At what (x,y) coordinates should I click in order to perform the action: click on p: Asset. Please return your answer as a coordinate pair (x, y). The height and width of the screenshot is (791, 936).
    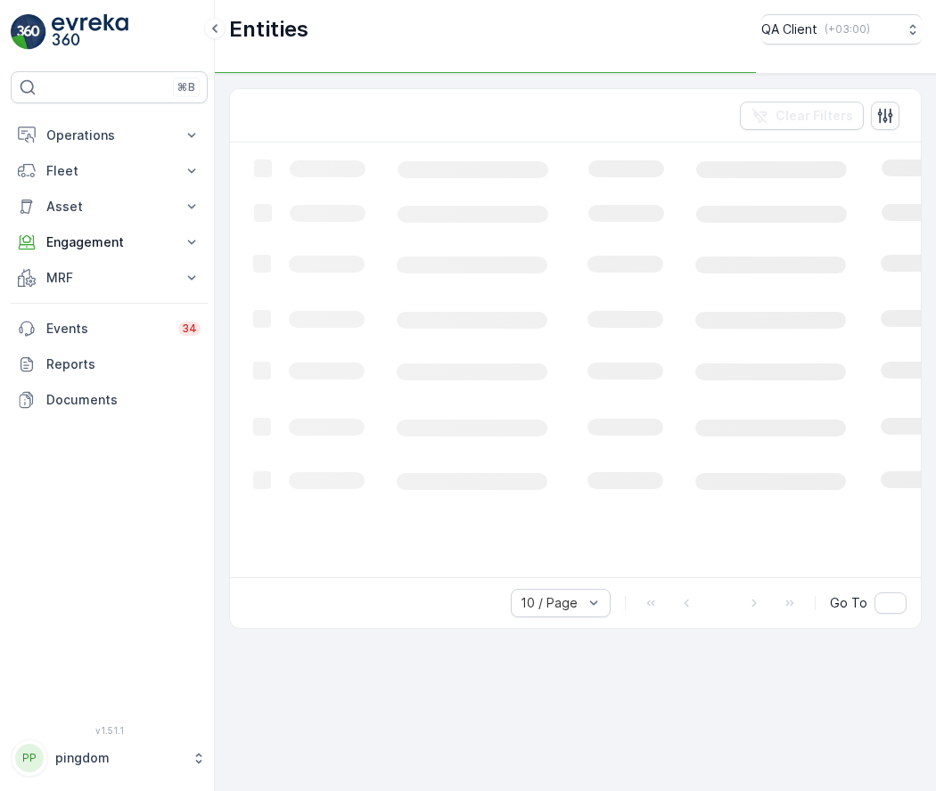
    Looking at the image, I should click on (109, 207).